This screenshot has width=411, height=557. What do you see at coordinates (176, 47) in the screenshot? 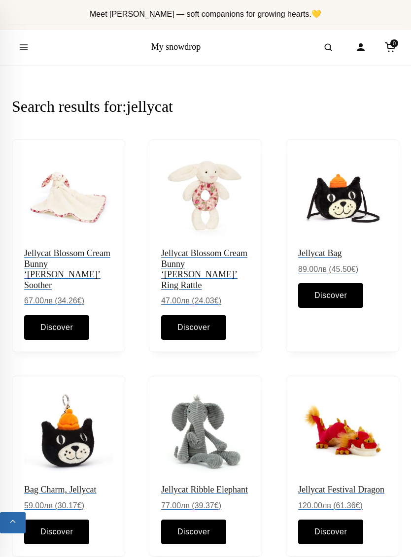
I see `a: My snowdrop` at bounding box center [176, 47].